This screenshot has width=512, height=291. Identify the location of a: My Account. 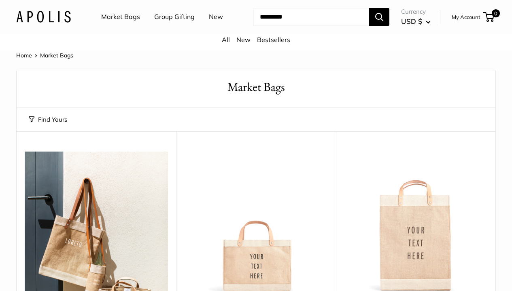
(466, 17).